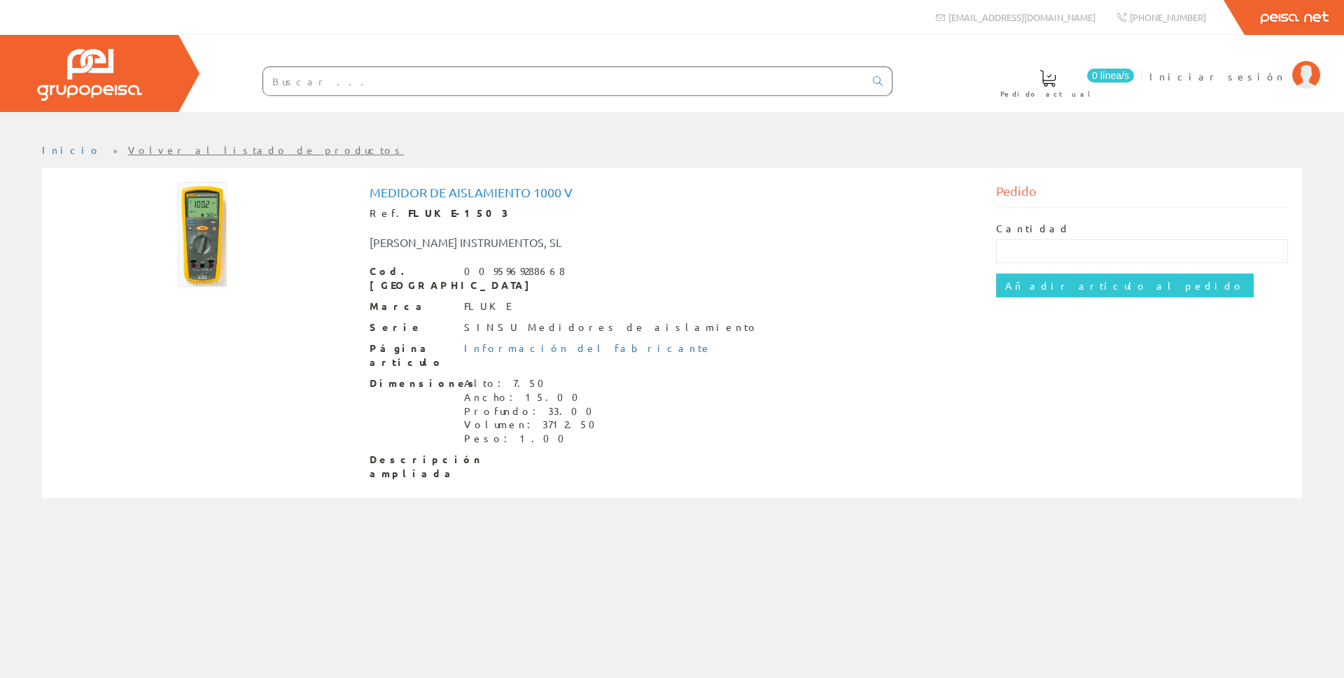  Describe the element at coordinates (266, 150) in the screenshot. I see `a: Volver al listado de productos` at that location.